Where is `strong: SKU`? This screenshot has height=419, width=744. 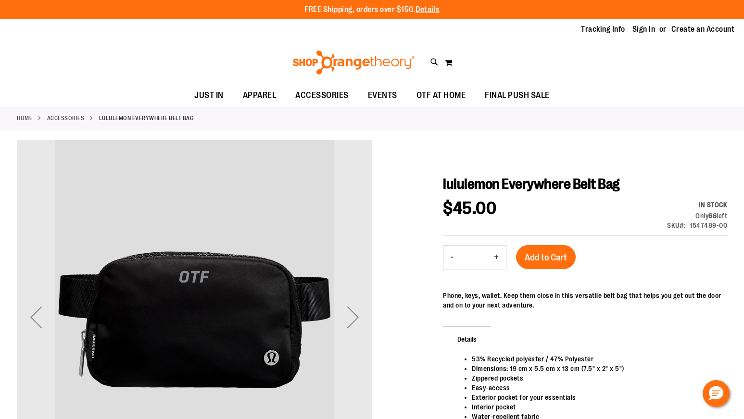
strong: SKU is located at coordinates (676, 226).